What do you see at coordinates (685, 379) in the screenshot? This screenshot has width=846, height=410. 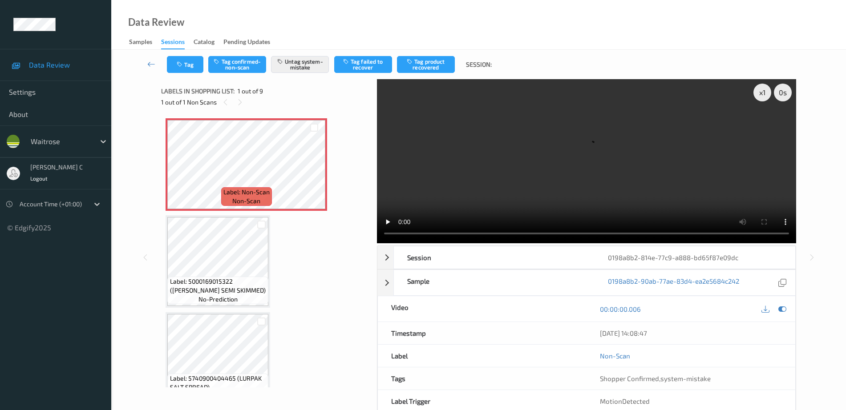 I see `span: system-mistake` at bounding box center [685, 379].